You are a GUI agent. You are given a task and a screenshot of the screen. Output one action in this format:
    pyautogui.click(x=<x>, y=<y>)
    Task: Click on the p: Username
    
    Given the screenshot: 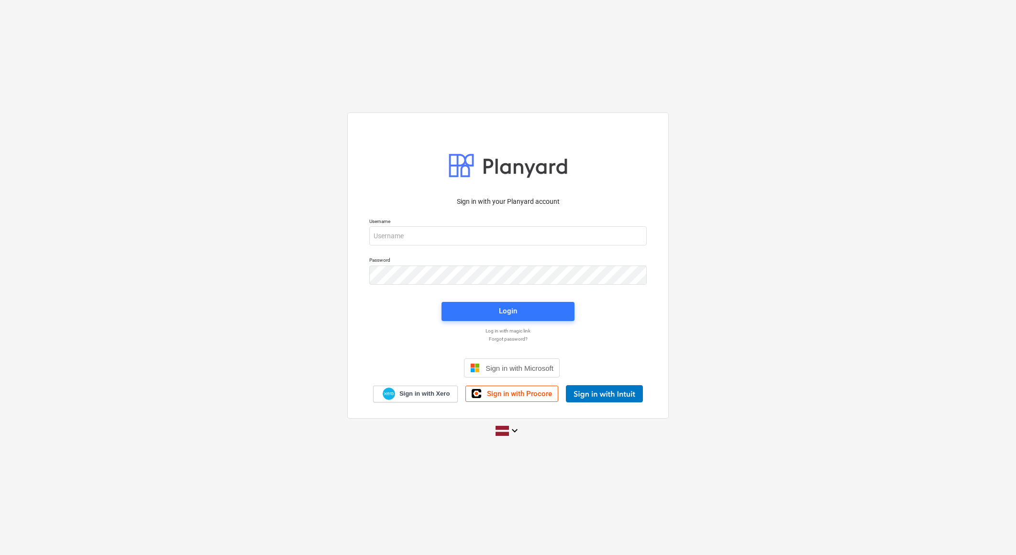 What is the action you would take?
    pyautogui.click(x=508, y=222)
    